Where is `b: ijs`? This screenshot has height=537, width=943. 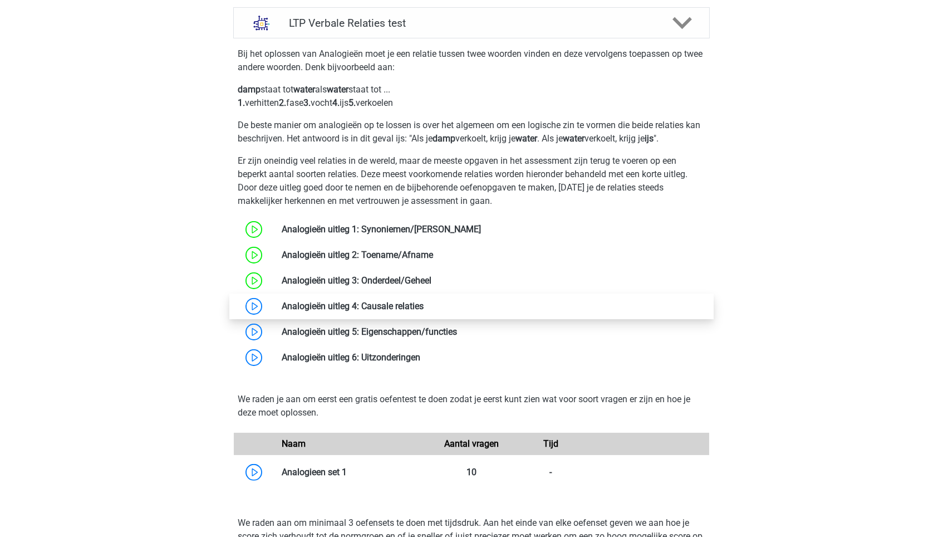
b: ijs is located at coordinates (649, 138).